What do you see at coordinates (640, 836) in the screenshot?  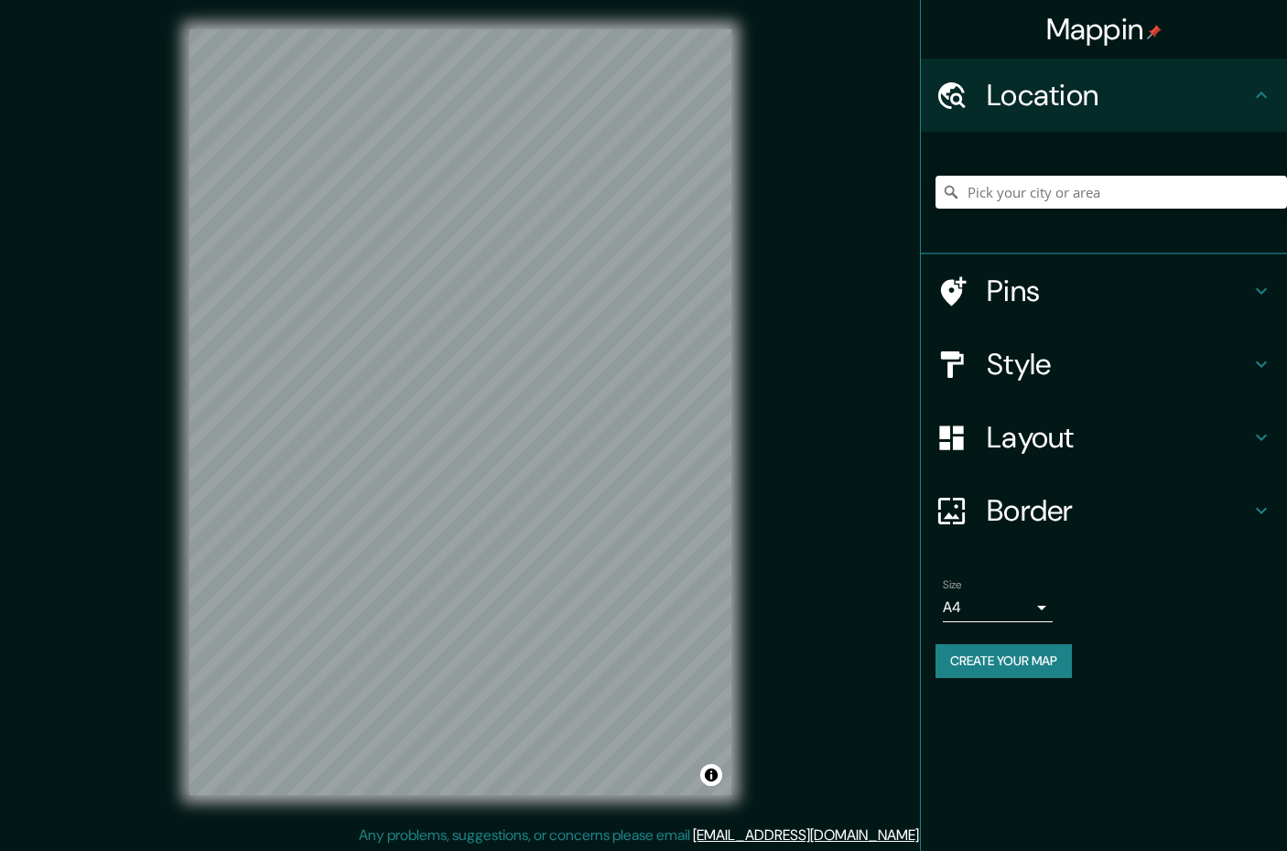 I see `p: Any problems, suggestions, or concerns please email .` at bounding box center [640, 836].